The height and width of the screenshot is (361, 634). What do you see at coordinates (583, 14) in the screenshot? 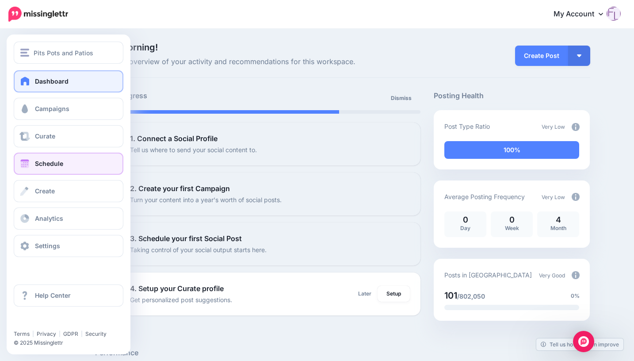
I see `a: My Account` at bounding box center [583, 14].